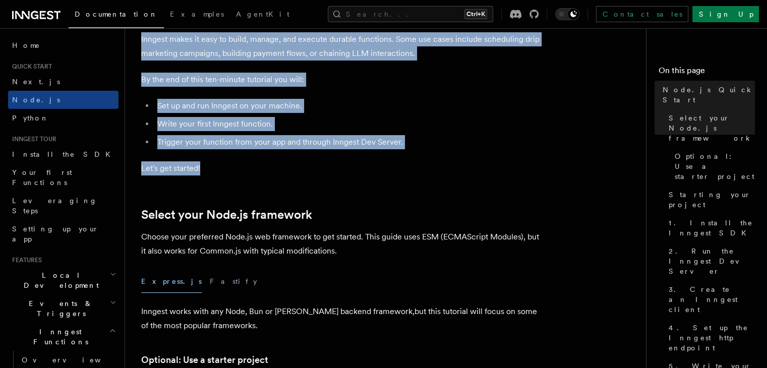 This screenshot has width=767, height=368. I want to click on a: Home, so click(63, 45).